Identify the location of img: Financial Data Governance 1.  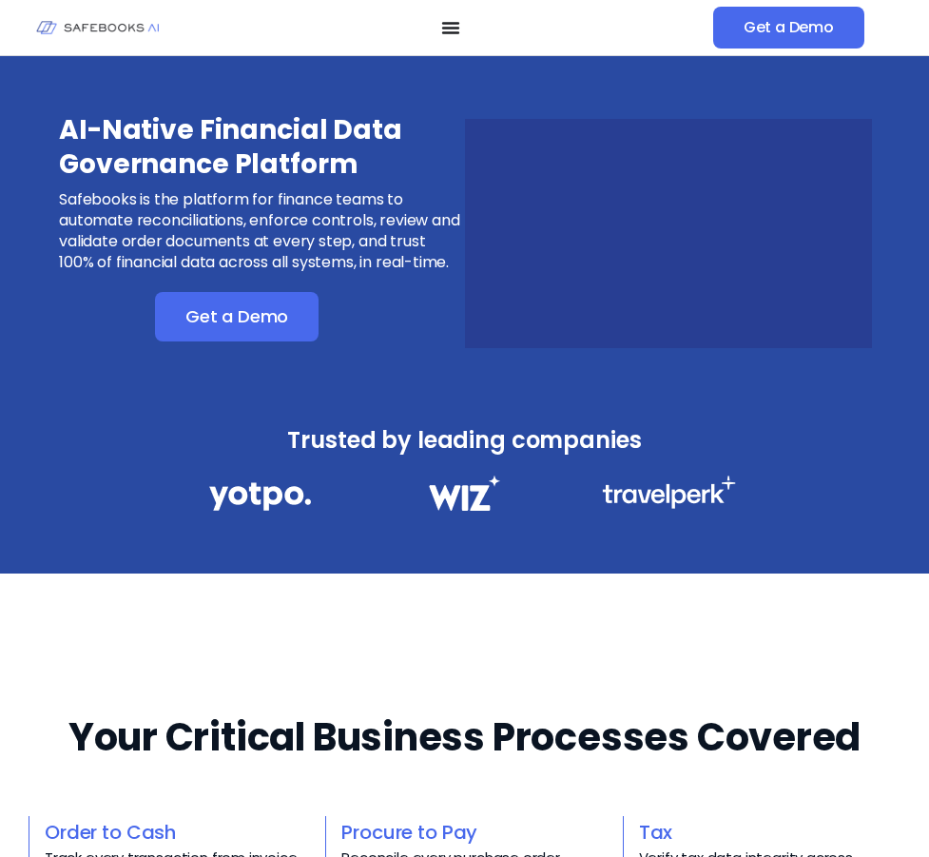
(260, 496).